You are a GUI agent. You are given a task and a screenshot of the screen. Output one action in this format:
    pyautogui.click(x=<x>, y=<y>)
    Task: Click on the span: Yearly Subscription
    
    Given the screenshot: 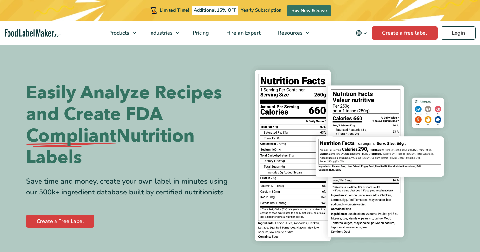 What is the action you would take?
    pyautogui.click(x=261, y=10)
    